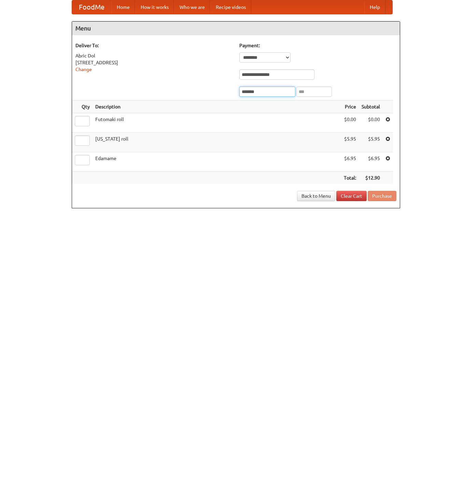 This screenshot has height=484, width=464. What do you see at coordinates (155, 7) in the screenshot?
I see `a: How it works` at bounding box center [155, 7].